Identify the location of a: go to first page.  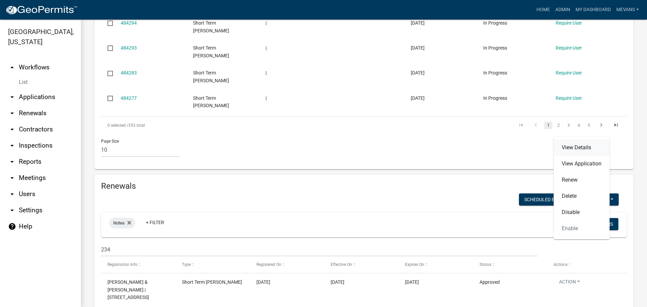
(521, 125).